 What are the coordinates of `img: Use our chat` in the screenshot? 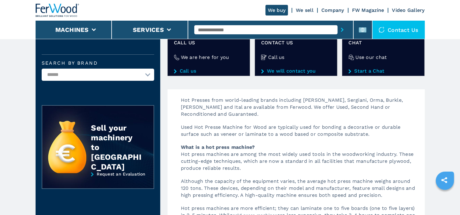 It's located at (351, 58).